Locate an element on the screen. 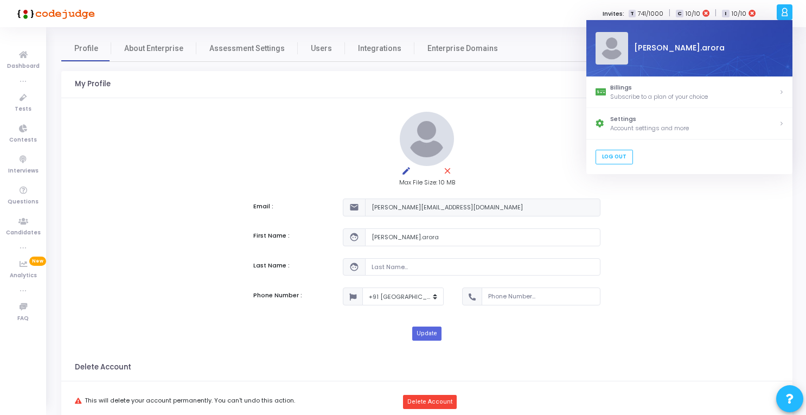 This screenshot has height=415, width=806. h3: My Profile is located at coordinates (93, 84).